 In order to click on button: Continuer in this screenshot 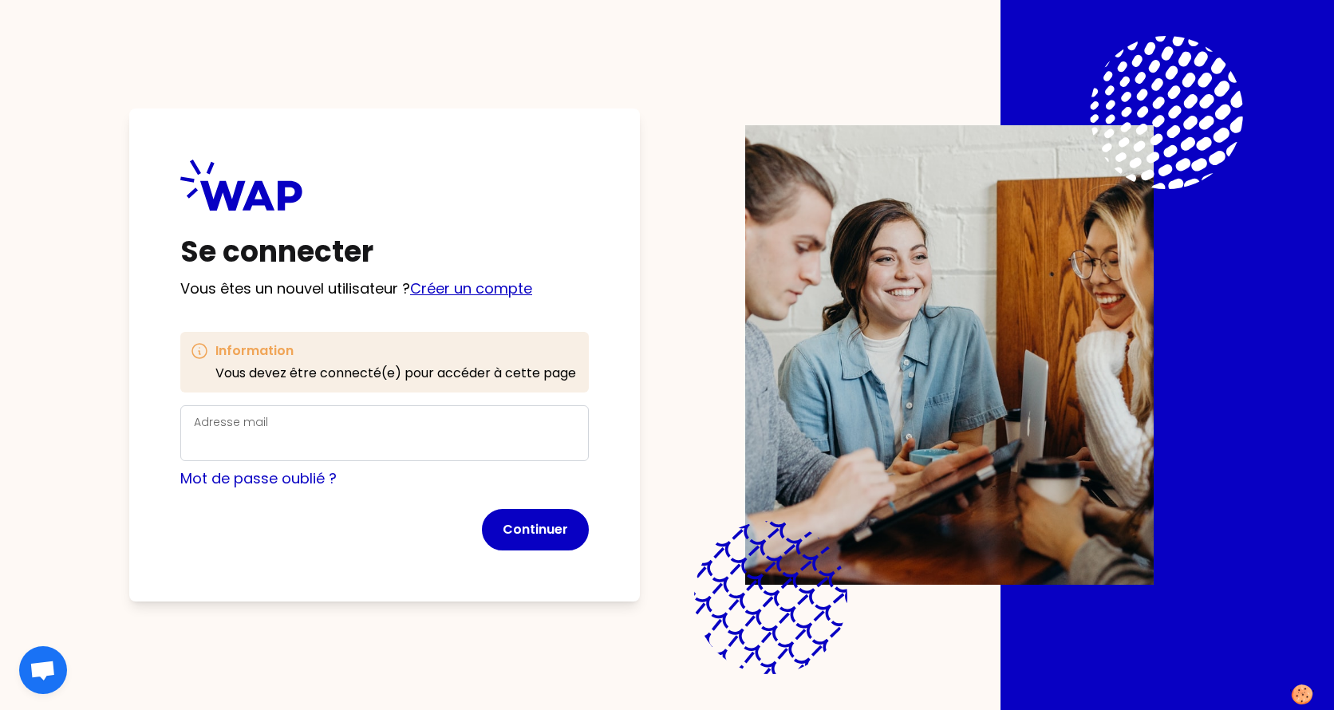, I will do `click(535, 530)`.